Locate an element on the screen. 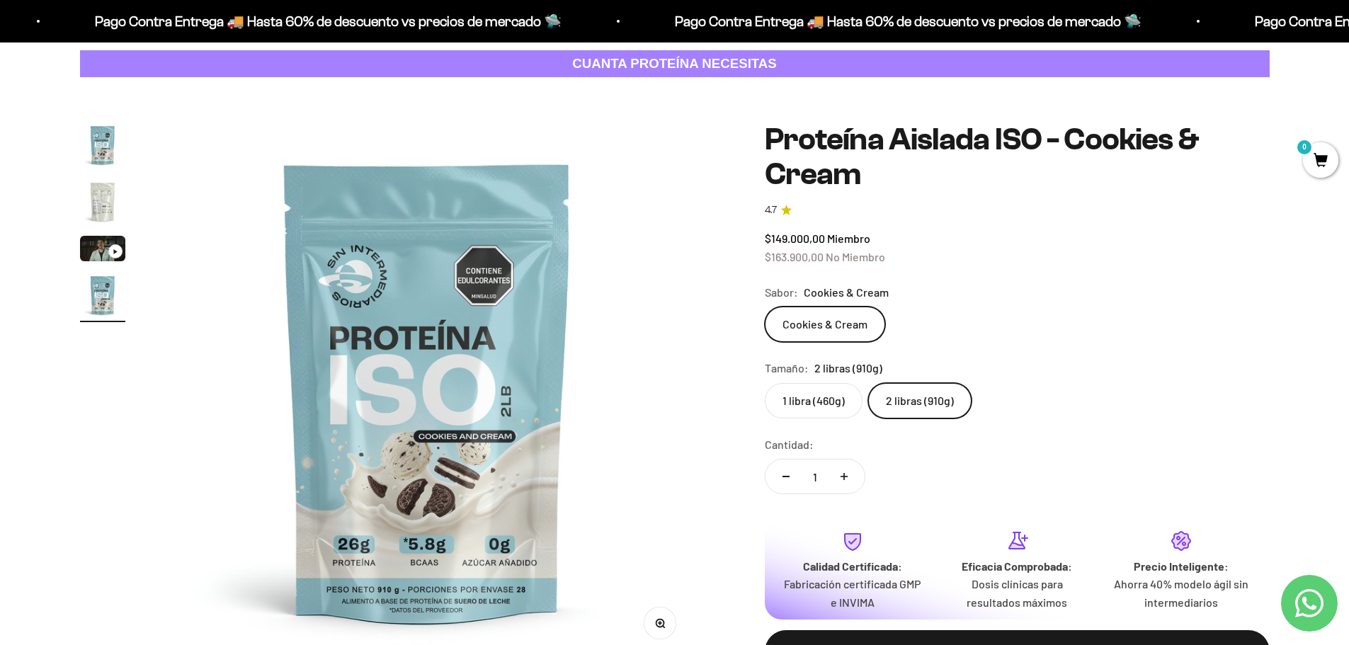  p: Fabricación certificada GMP e INVIMA is located at coordinates (852, 593).